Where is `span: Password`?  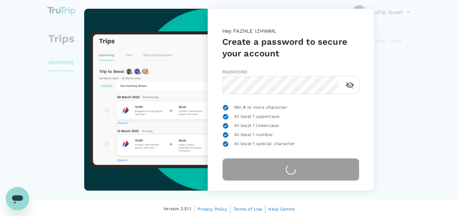 span: Password is located at coordinates (235, 72).